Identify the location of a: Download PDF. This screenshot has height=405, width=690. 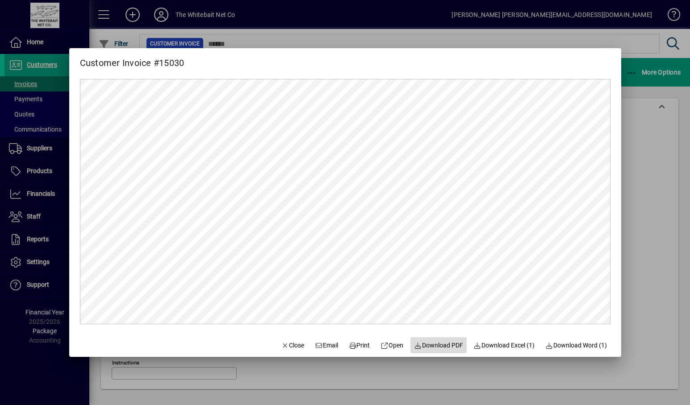
(438, 346).